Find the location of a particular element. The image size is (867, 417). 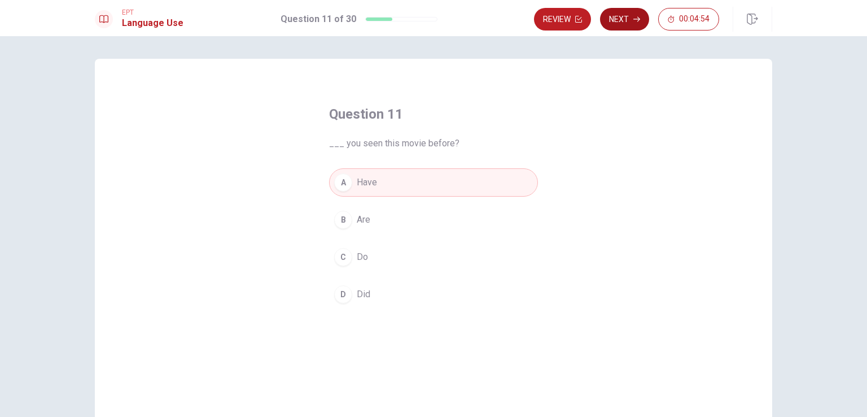

button: Review is located at coordinates (562, 19).